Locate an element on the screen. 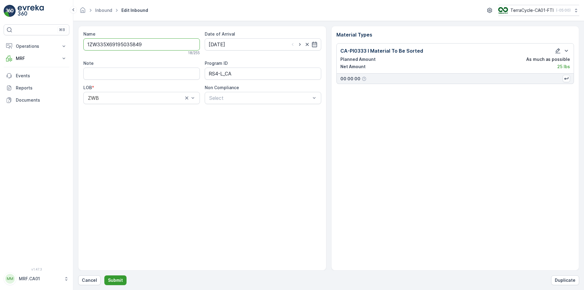  label: Note is located at coordinates (88, 63).